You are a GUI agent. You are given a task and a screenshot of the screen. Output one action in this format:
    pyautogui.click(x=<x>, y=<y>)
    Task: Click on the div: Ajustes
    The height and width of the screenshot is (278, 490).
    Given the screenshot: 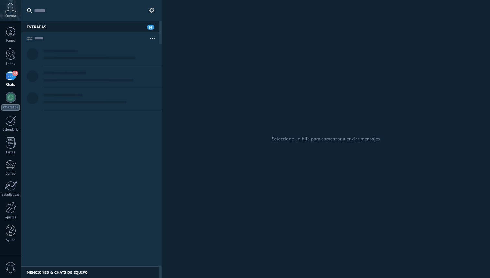 What is the action you would take?
    pyautogui.click(x=11, y=217)
    